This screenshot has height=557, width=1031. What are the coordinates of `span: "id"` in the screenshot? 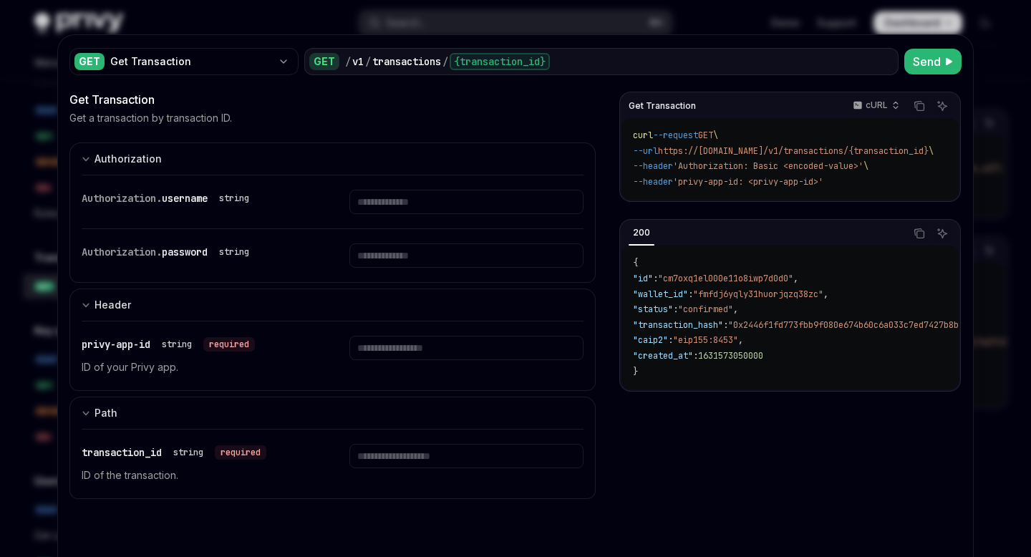 It's located at (643, 278).